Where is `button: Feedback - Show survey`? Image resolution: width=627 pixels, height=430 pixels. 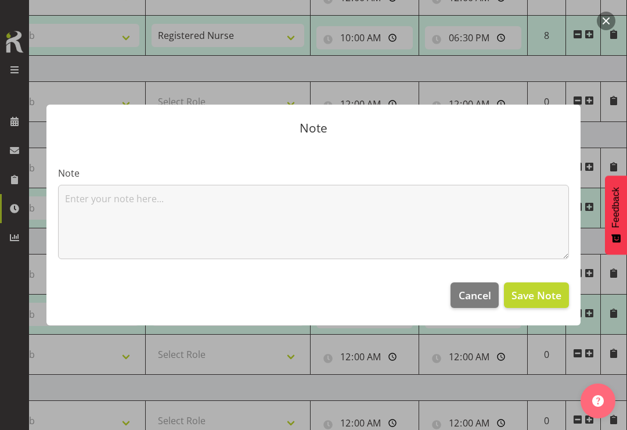 button: Feedback - Show survey is located at coordinates (616, 215).